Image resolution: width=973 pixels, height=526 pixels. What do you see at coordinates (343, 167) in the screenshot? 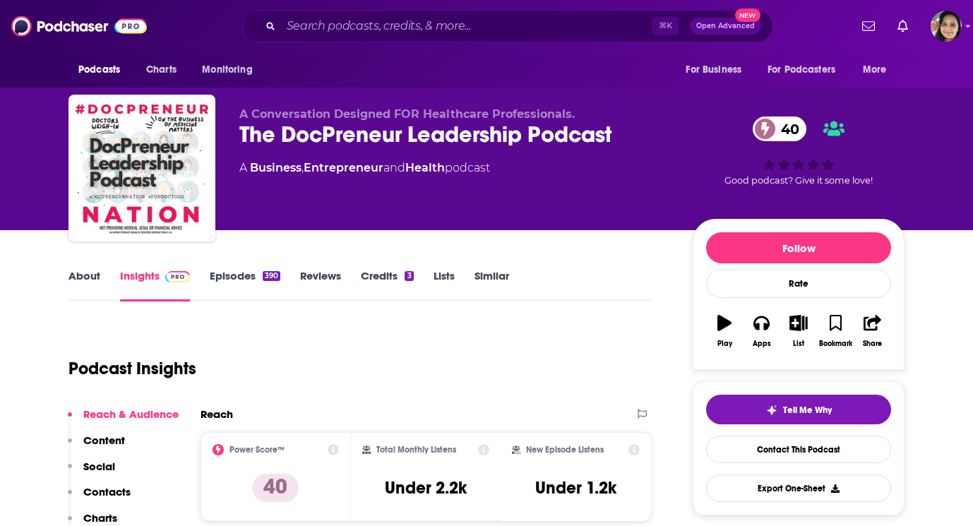
I see `a: Entrepreneur` at bounding box center [343, 167].